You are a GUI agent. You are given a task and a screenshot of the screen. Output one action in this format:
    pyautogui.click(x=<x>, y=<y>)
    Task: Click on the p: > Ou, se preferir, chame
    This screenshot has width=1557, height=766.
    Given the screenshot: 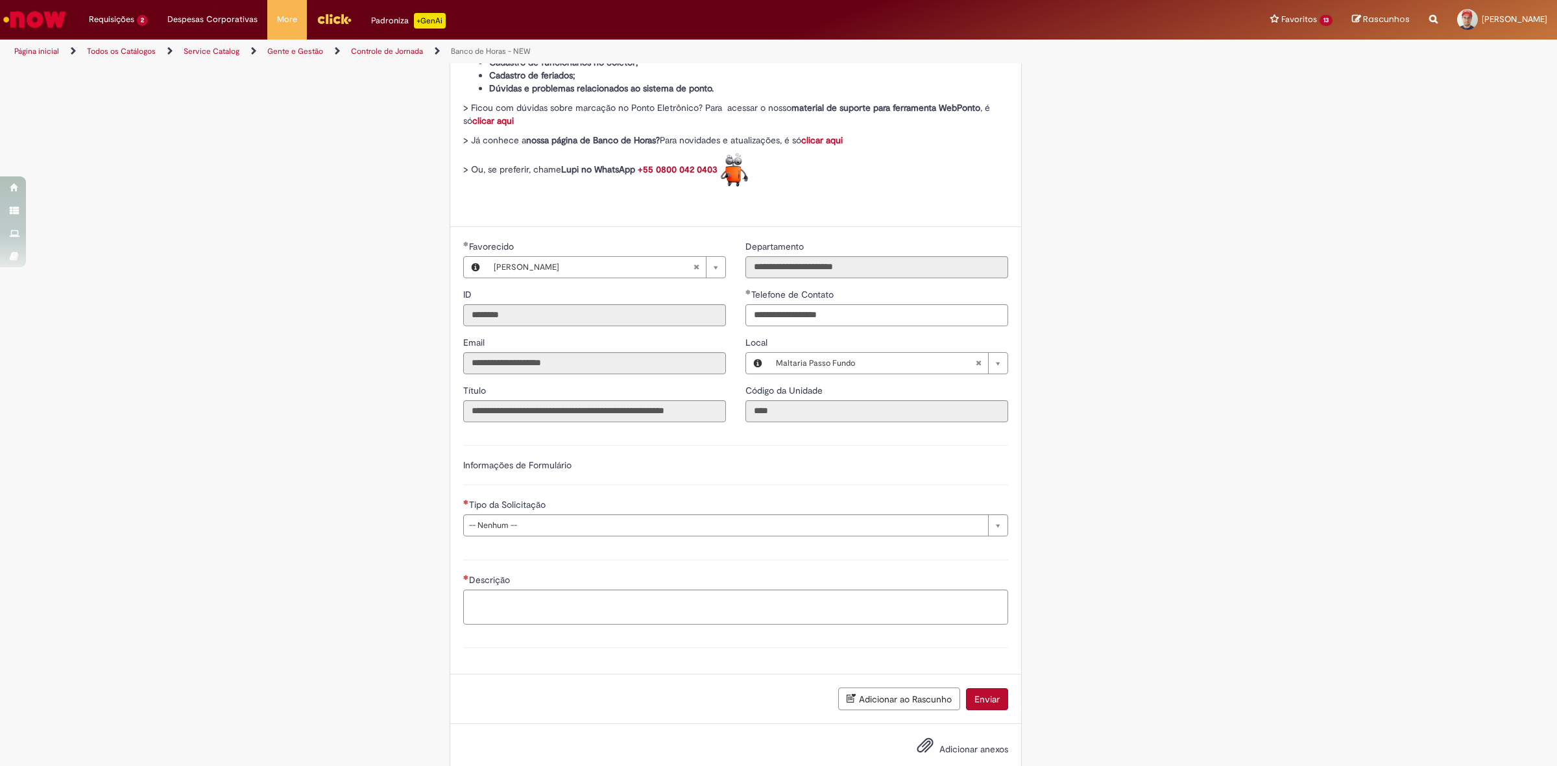 What is the action you would take?
    pyautogui.click(x=736, y=170)
    